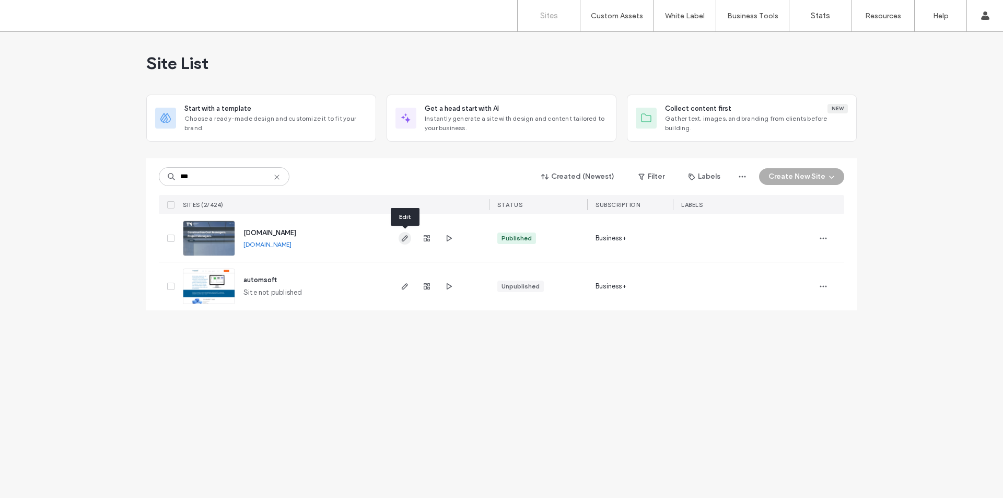 The width and height of the screenshot is (1003, 498). Describe the element at coordinates (273, 292) in the screenshot. I see `span: Site not published` at that location.